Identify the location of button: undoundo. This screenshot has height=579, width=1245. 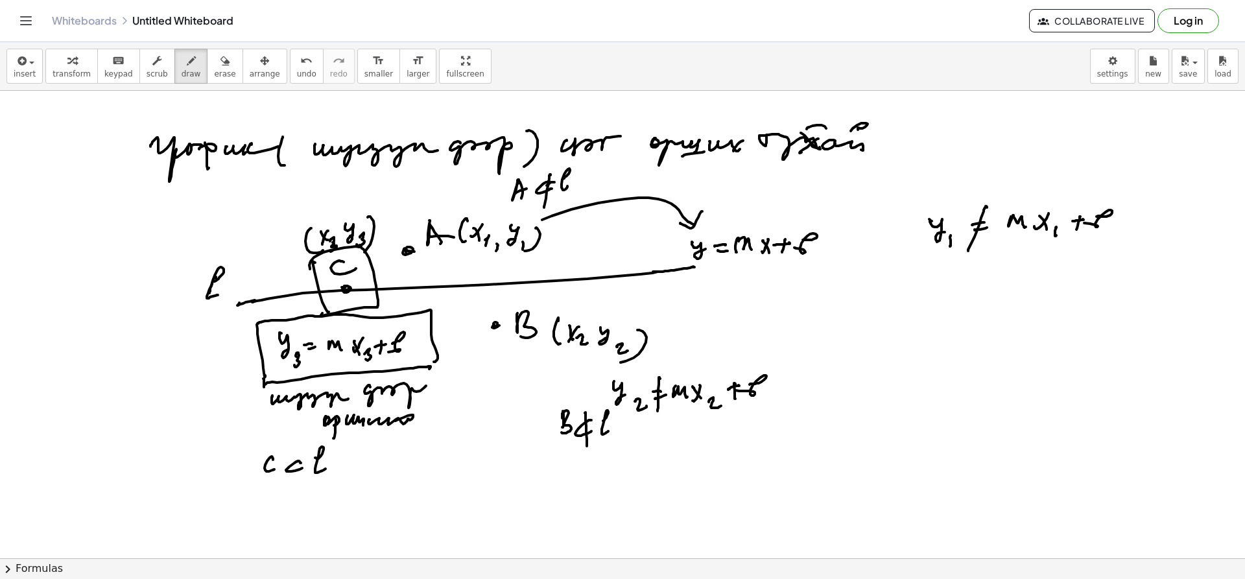
(307, 66).